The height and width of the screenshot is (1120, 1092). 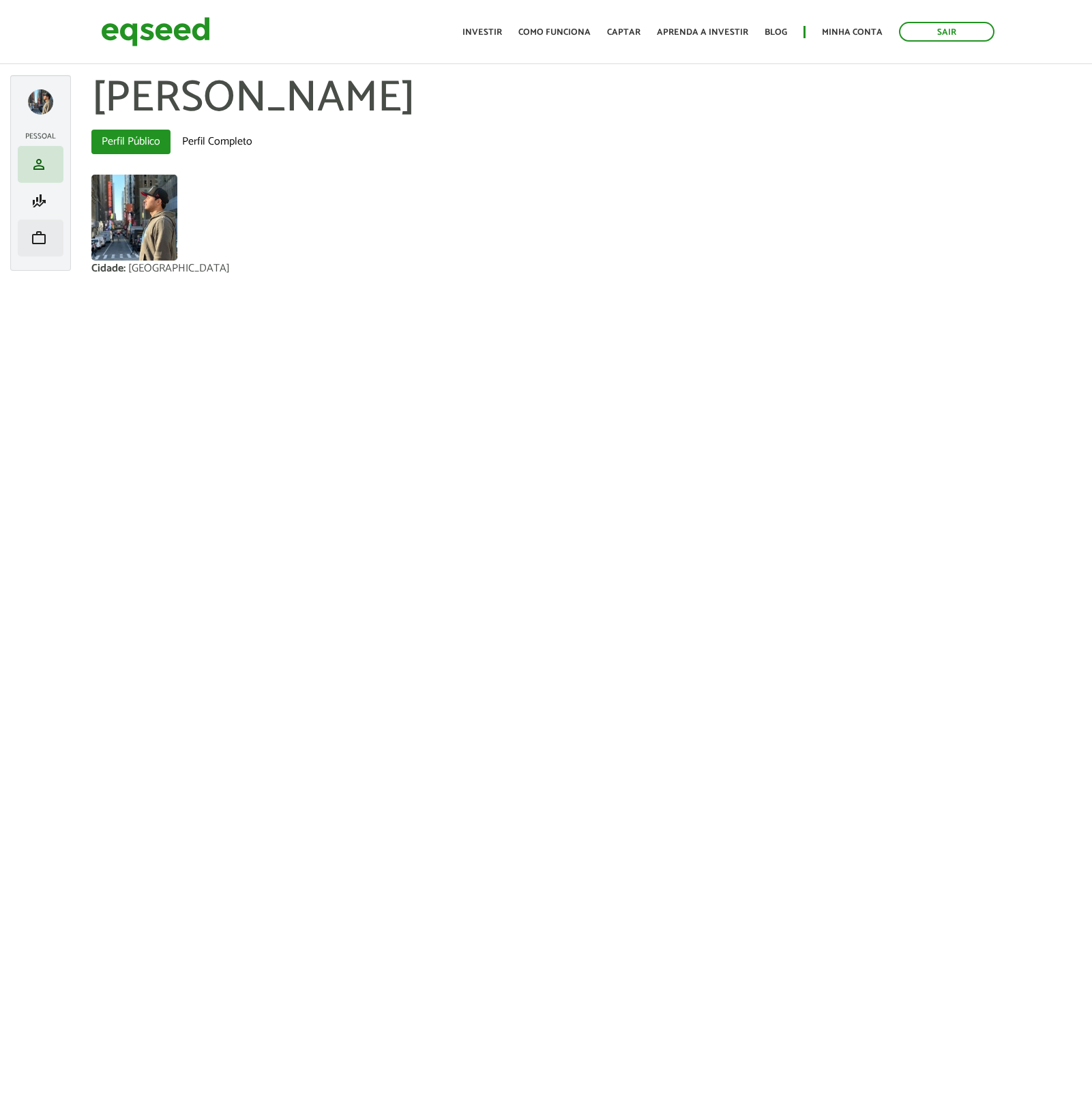 What do you see at coordinates (217, 142) in the screenshot?
I see `a: Perfil Completo` at bounding box center [217, 142].